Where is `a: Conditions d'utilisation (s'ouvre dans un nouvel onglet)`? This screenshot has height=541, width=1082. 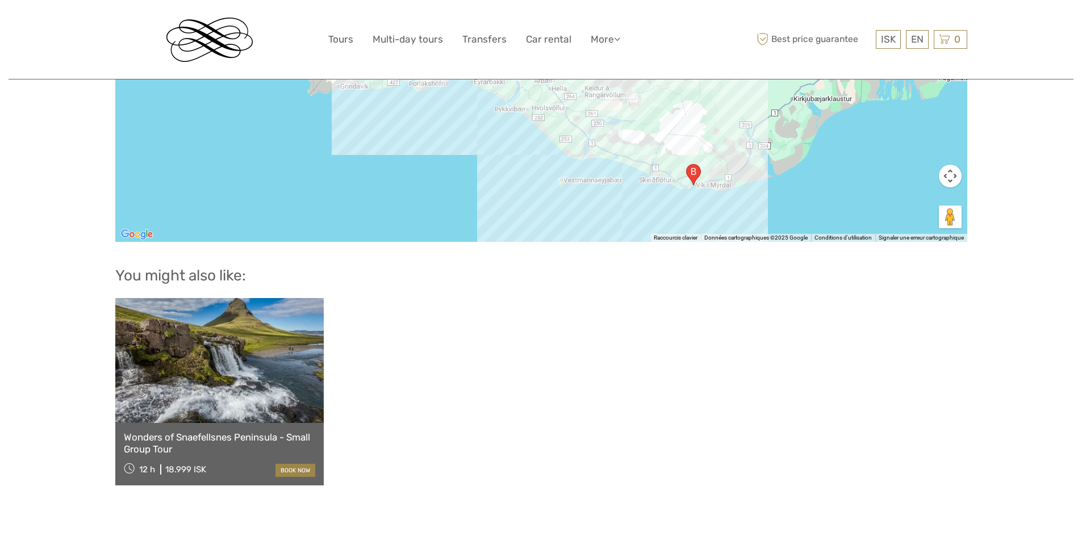 a: Conditions d'utilisation (s'ouvre dans un nouvel onglet) is located at coordinates (843, 237).